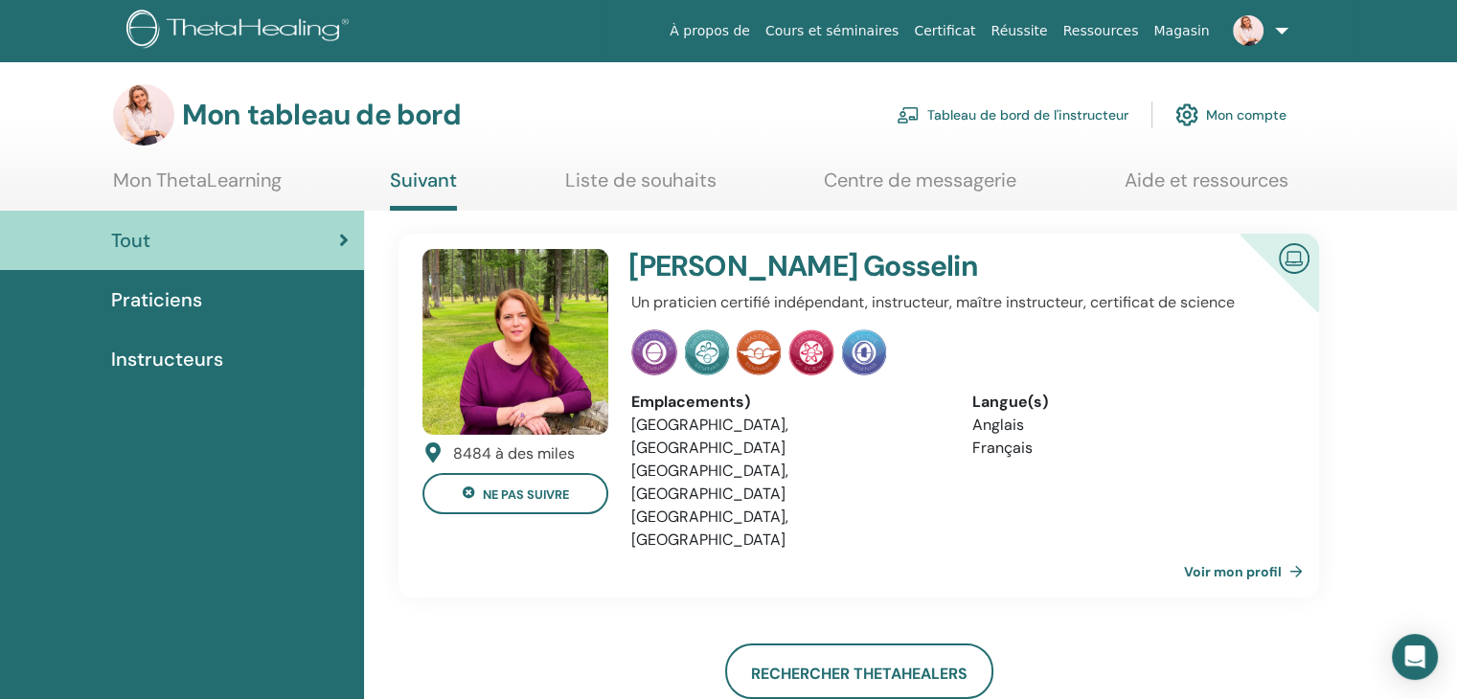  Describe the element at coordinates (423, 190) in the screenshot. I see `a: Suivant` at that location.